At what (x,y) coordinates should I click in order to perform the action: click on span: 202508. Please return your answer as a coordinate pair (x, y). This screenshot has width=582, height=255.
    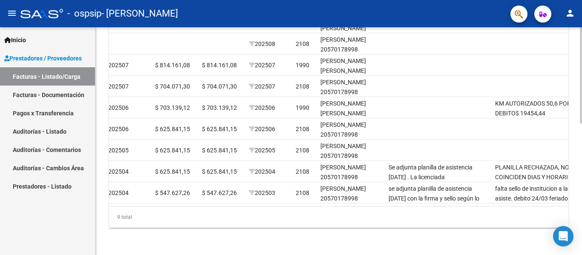
    Looking at the image, I should click on (262, 44).